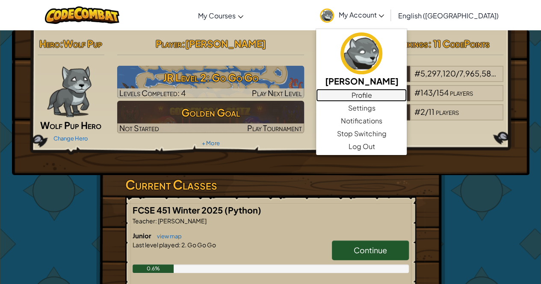 This screenshot has height=284, width=541. Describe the element at coordinates (82, 15) in the screenshot. I see `a: CodeCombat logo` at that location.